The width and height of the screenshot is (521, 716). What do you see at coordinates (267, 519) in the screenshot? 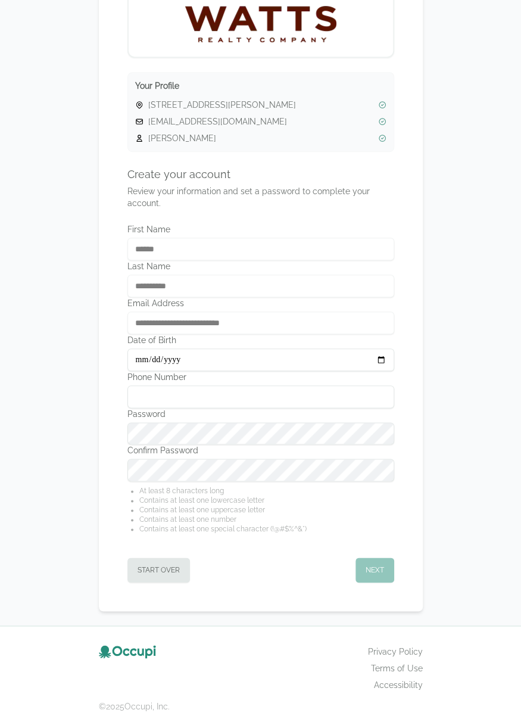
I see `li: Contains at least one number` at bounding box center [267, 519].